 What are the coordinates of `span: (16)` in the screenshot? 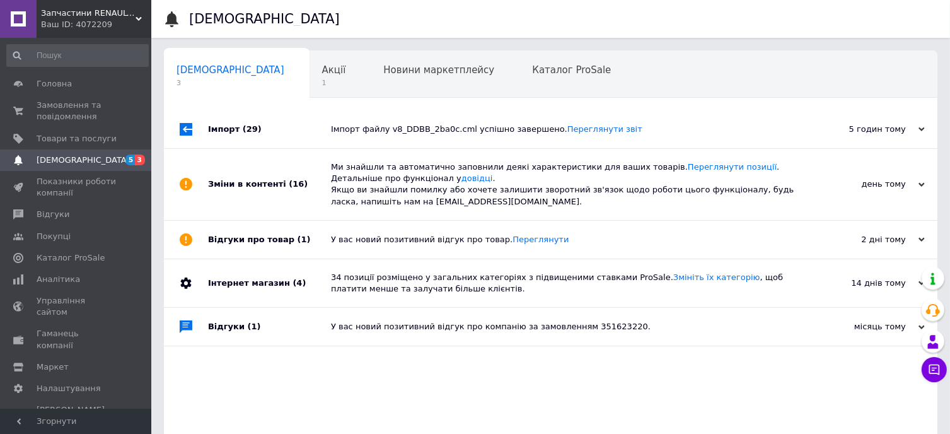 It's located at (298, 184).